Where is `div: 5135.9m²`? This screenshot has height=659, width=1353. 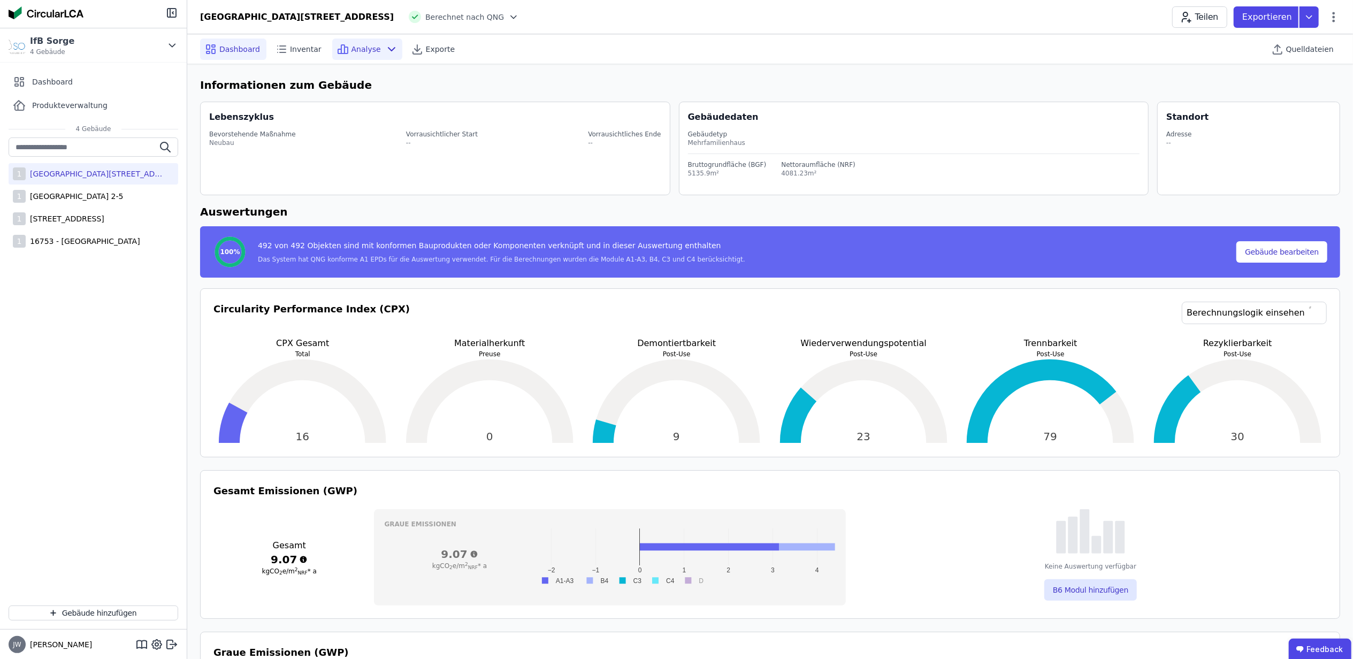
div: 5135.9m² is located at coordinates (727, 173).